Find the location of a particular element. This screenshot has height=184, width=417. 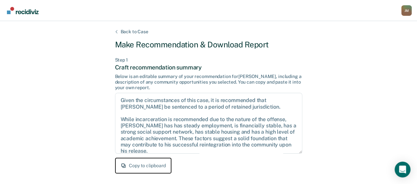

div: Open Intercom Messenger is located at coordinates (403, 170).